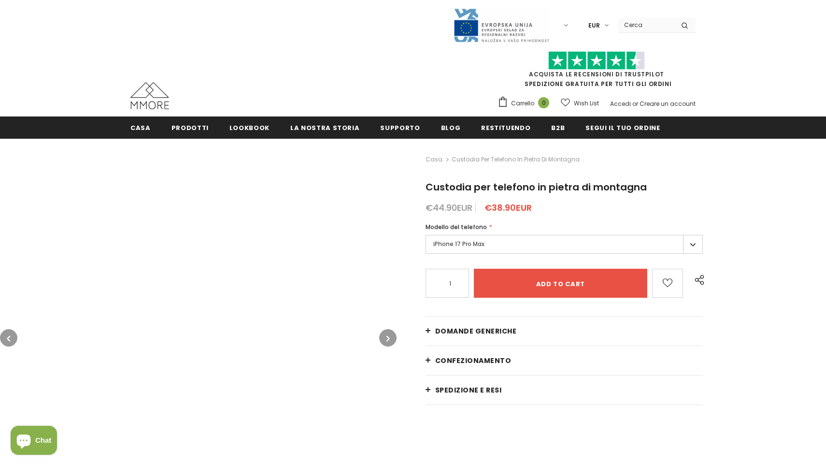 The width and height of the screenshot is (826, 465). I want to click on span: €38.90EUR, so click(508, 207).